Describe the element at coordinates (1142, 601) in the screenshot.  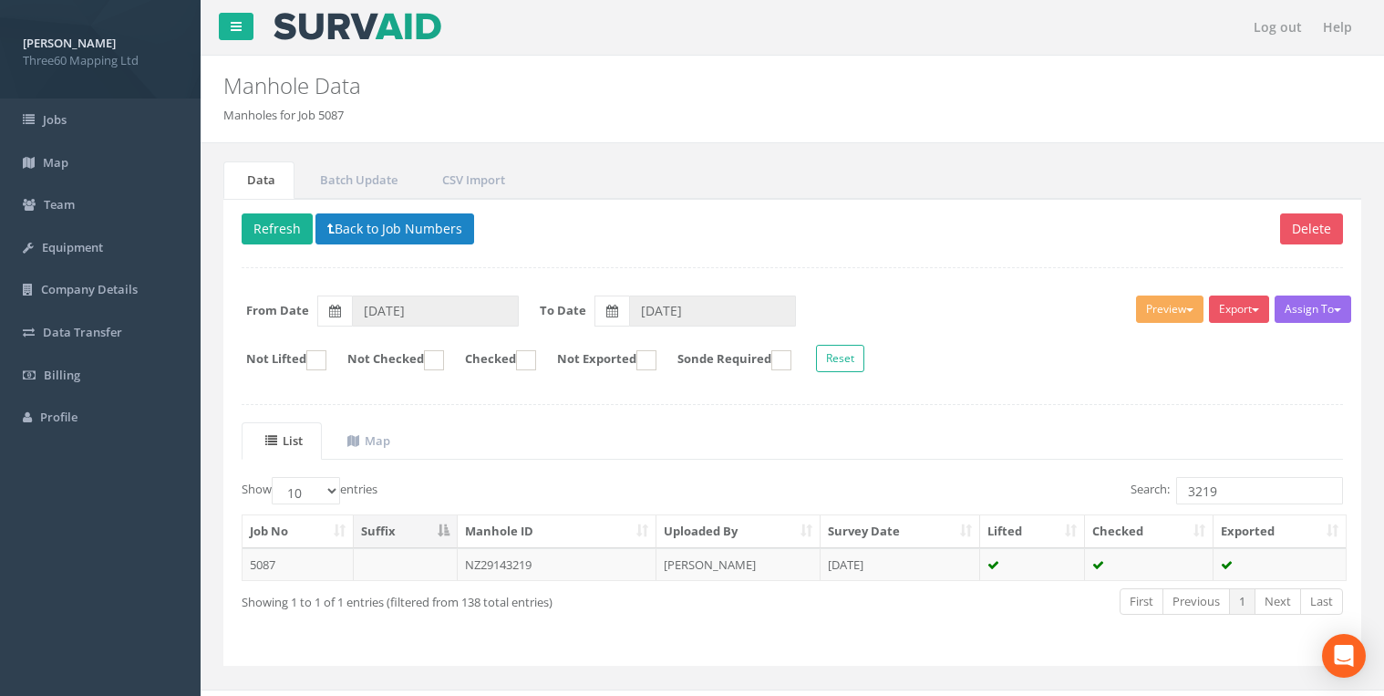
I see `a: First` at that location.